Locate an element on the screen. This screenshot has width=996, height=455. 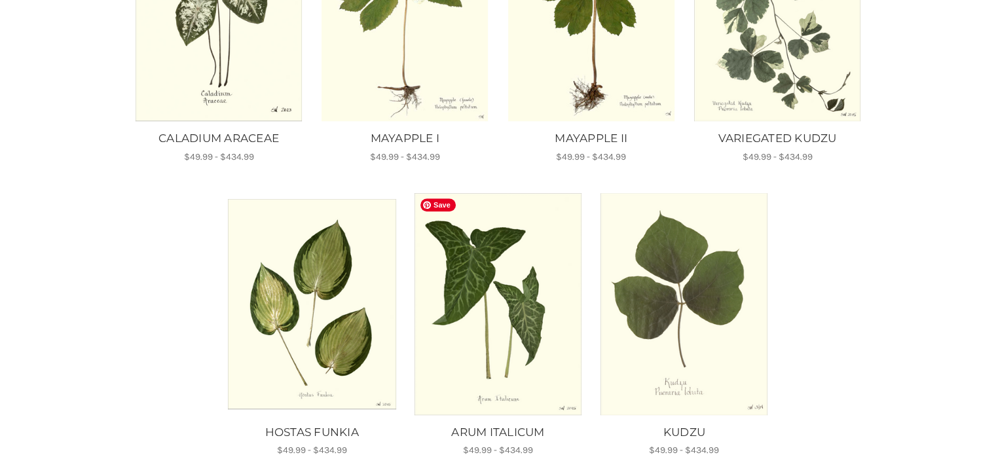
a: MAYAPPLE II, Price range from $49.99 to $434.99 is located at coordinates (591, 139).